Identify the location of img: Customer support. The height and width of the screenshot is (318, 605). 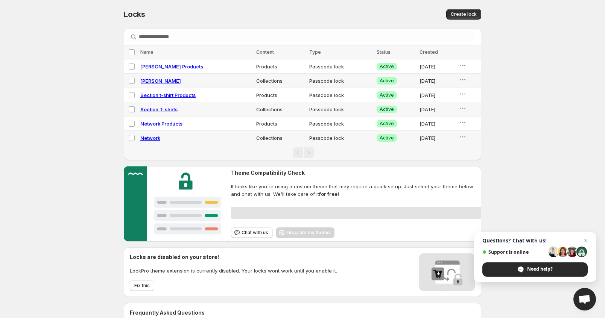
(176, 204).